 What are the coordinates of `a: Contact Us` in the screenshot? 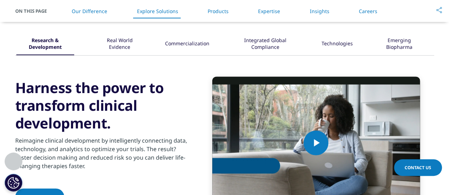 It's located at (418, 168).